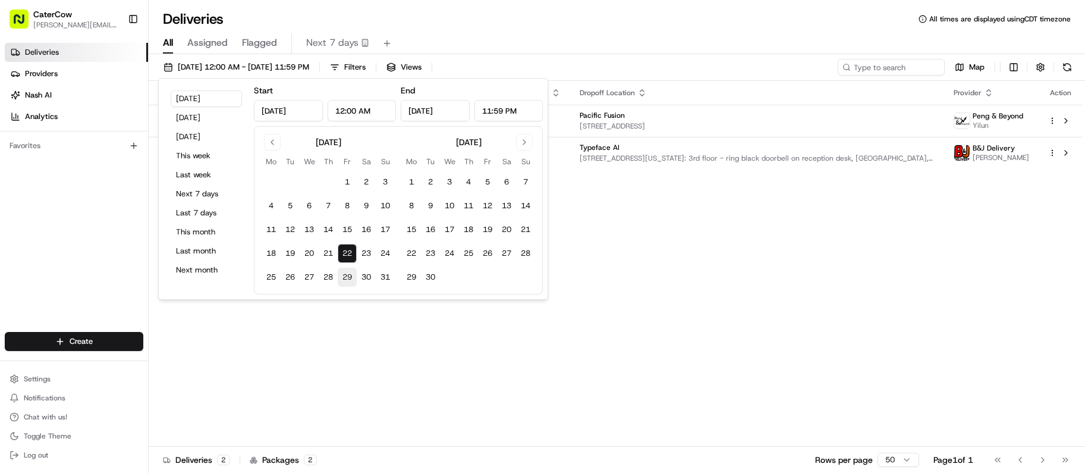  I want to click on button: Last 7 days, so click(206, 213).